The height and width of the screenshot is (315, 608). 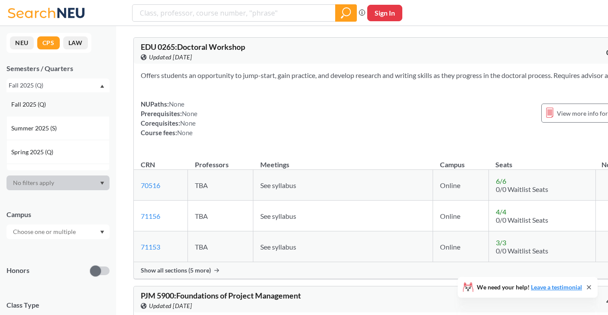 I want to click on div: NUPaths: Prerequisites: Corequisites: Course fees:, so click(x=169, y=118).